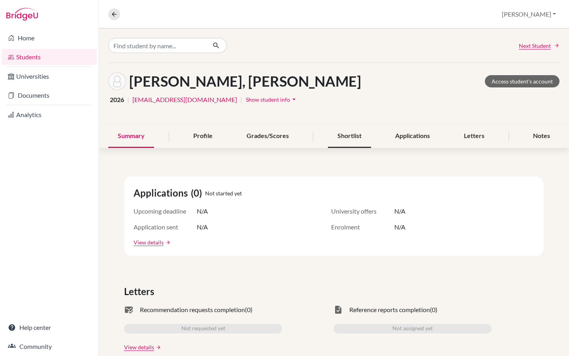  What do you see at coordinates (363, 227) in the screenshot?
I see `span: Enrolment` at bounding box center [363, 227].